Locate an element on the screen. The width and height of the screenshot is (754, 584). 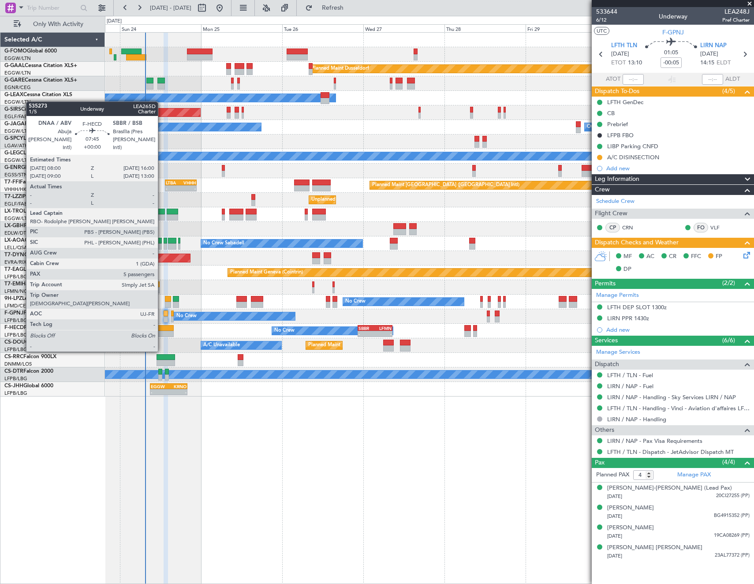
div: 21:49 Z is located at coordinates (121, 349).